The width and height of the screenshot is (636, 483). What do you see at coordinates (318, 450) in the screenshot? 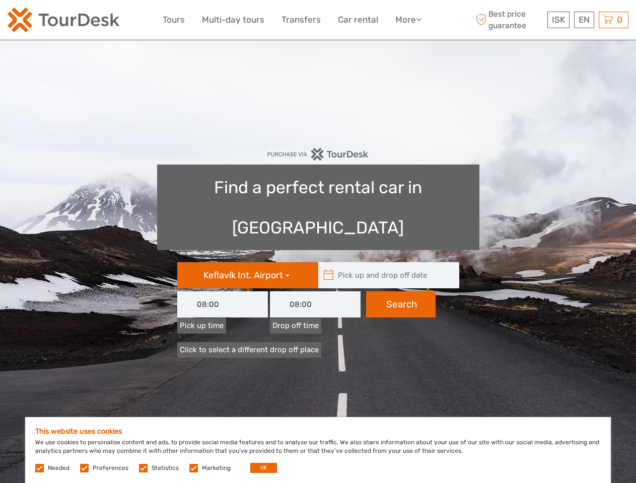
I see `div: We use cookies to personalise content and ads, to provide social media features and to analyse ou...` at bounding box center [318, 450].